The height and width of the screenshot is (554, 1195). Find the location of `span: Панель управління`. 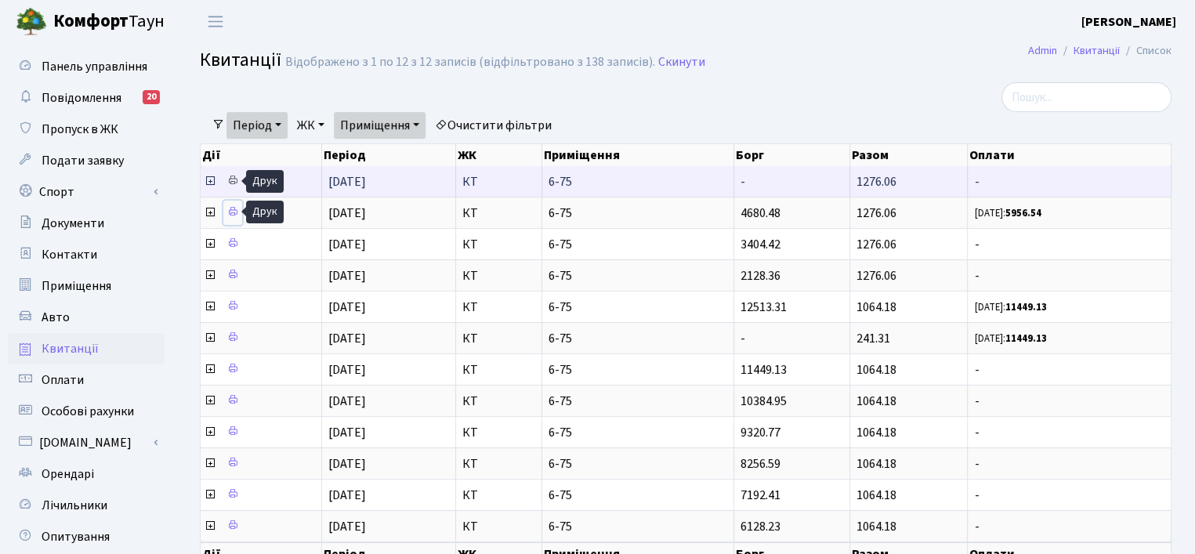

span: Панель управління is located at coordinates (94, 67).